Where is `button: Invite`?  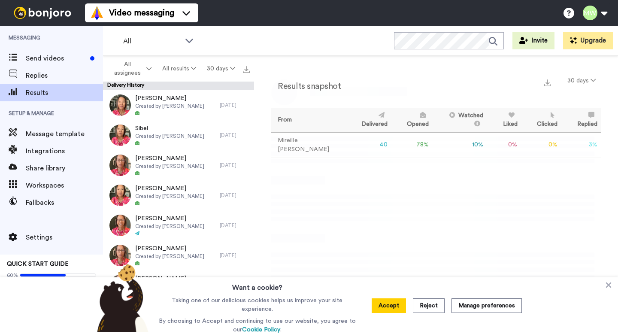 button: Invite is located at coordinates (533, 41).